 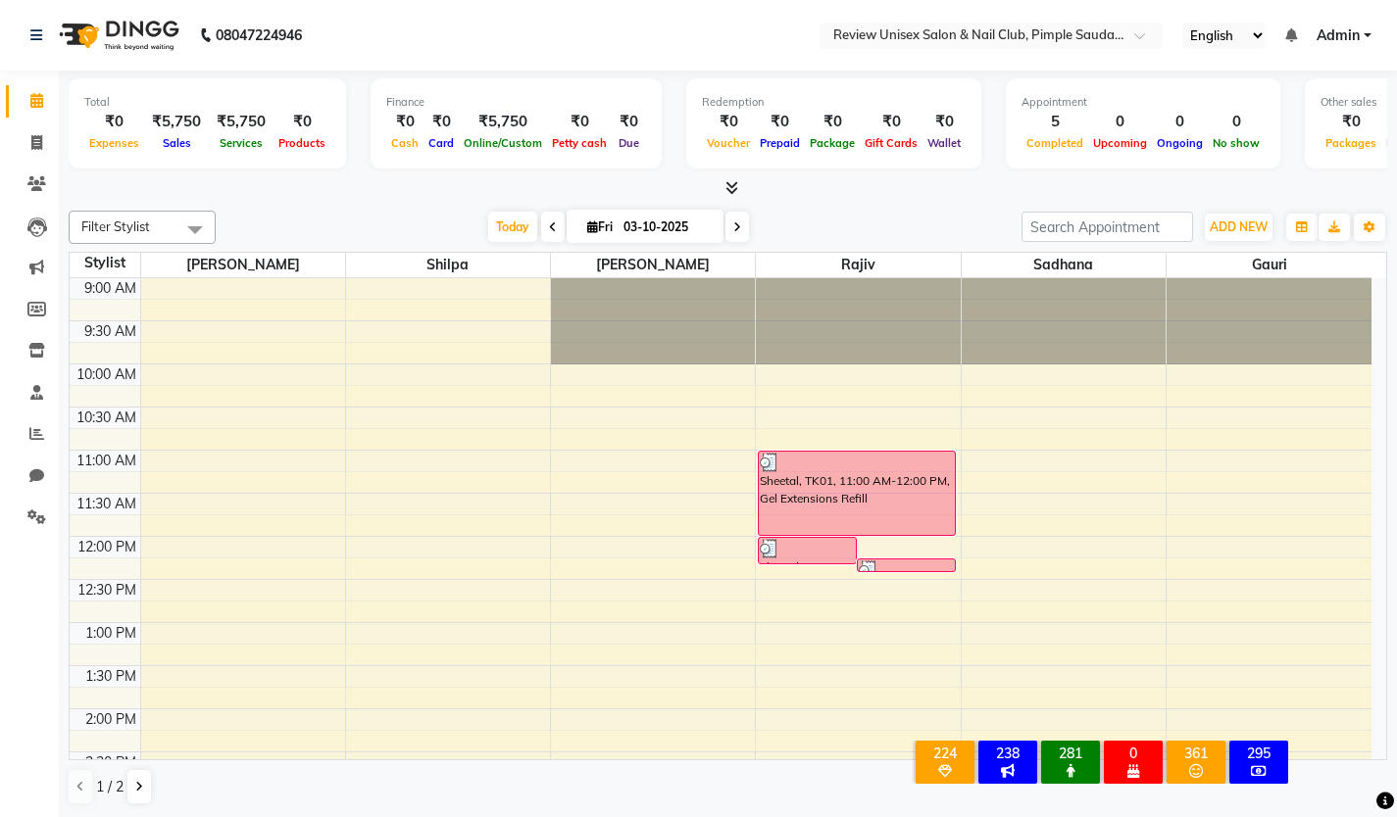 What do you see at coordinates (110, 331) in the screenshot?
I see `div: 9:30 AM` at bounding box center [110, 331].